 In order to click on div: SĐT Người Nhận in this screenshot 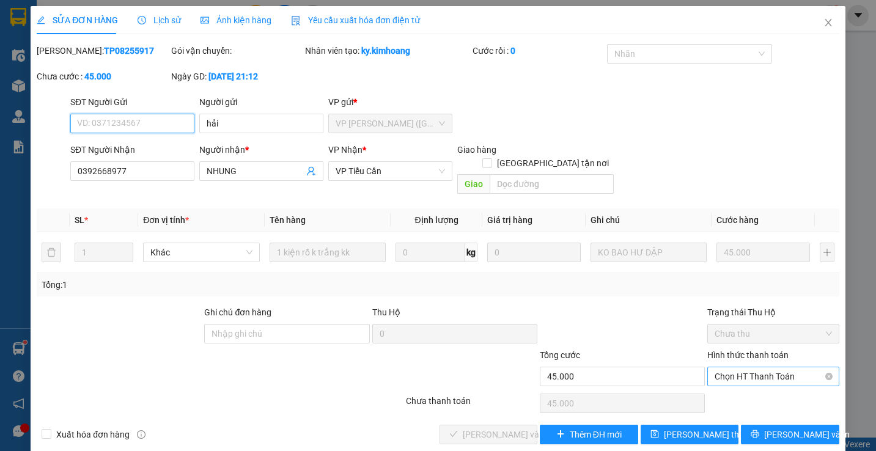, I will do `click(132, 150)`.